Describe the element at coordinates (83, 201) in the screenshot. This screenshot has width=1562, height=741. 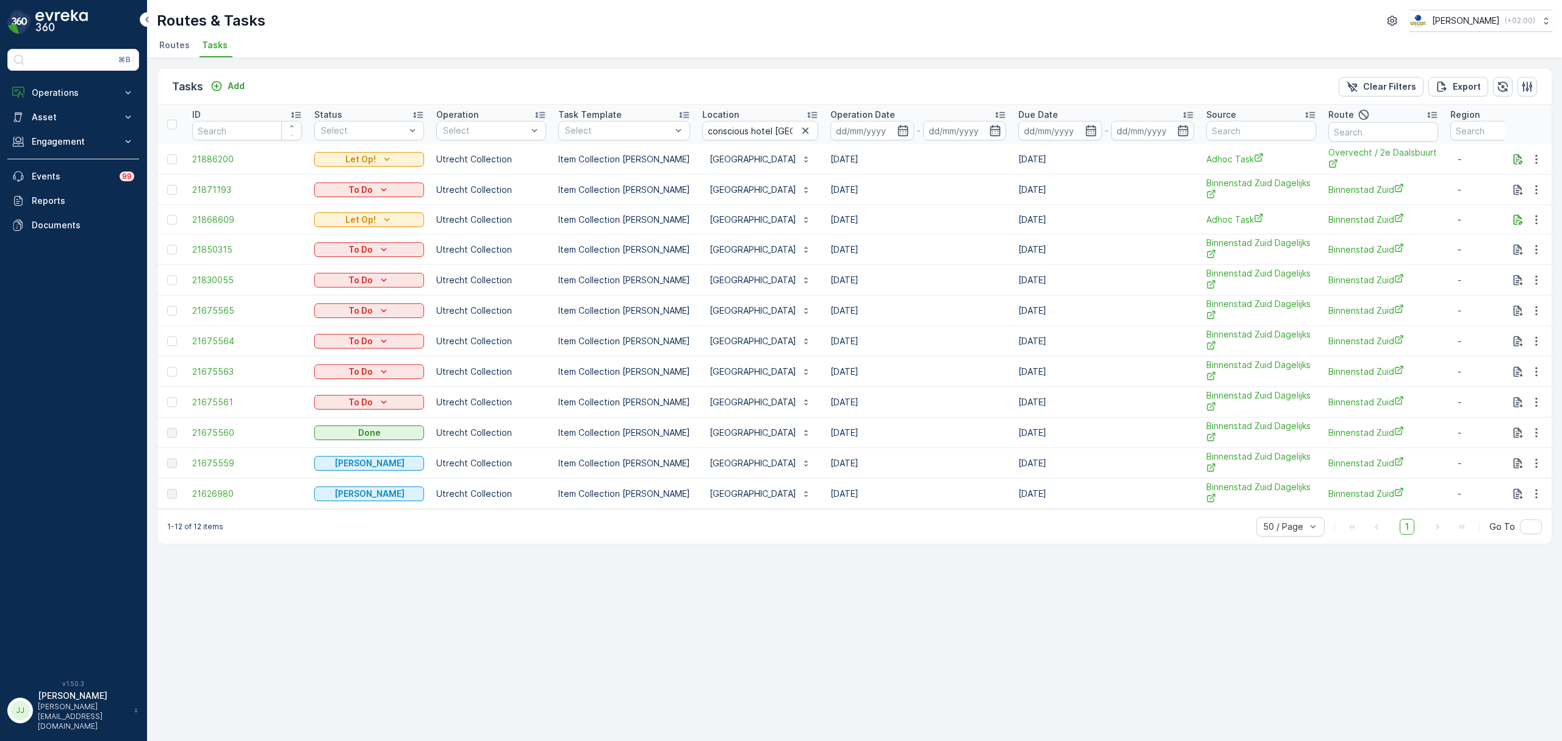
I see `p: Reports` at that location.